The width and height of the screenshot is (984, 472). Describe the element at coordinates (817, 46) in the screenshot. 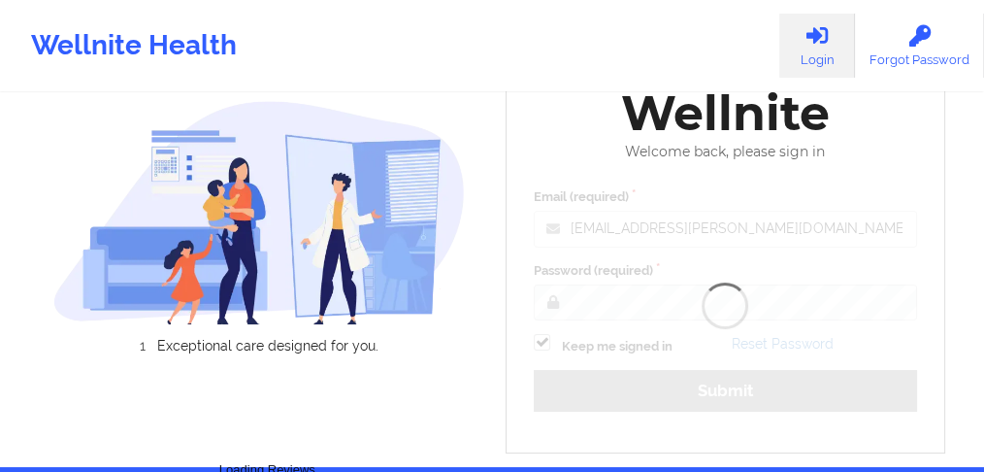

I see `a: Login` at that location.